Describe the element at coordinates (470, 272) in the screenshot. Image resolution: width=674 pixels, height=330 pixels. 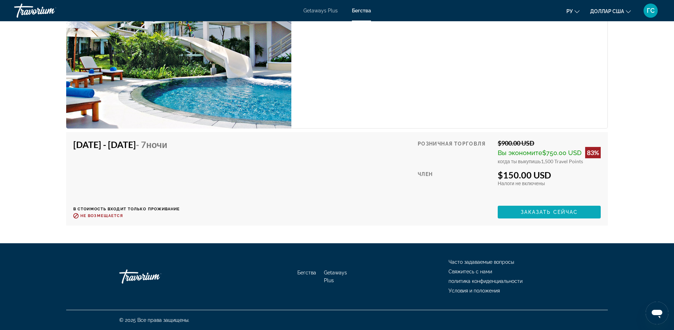
I see `a: Свяжитесь с нами` at that location.